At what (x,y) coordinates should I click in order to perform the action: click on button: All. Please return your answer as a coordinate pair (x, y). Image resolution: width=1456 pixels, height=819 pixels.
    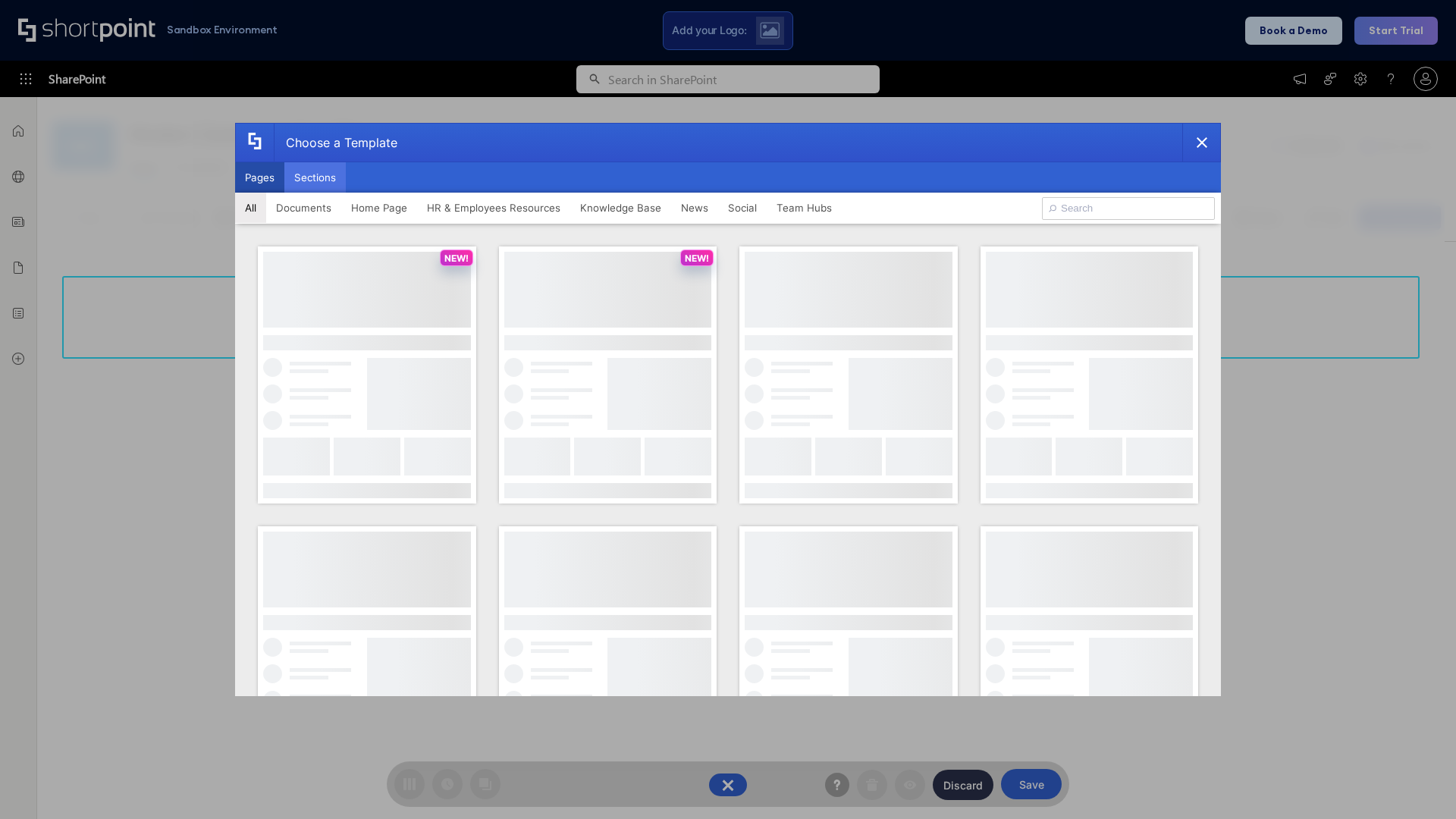
    Looking at the image, I should click on (250, 208).